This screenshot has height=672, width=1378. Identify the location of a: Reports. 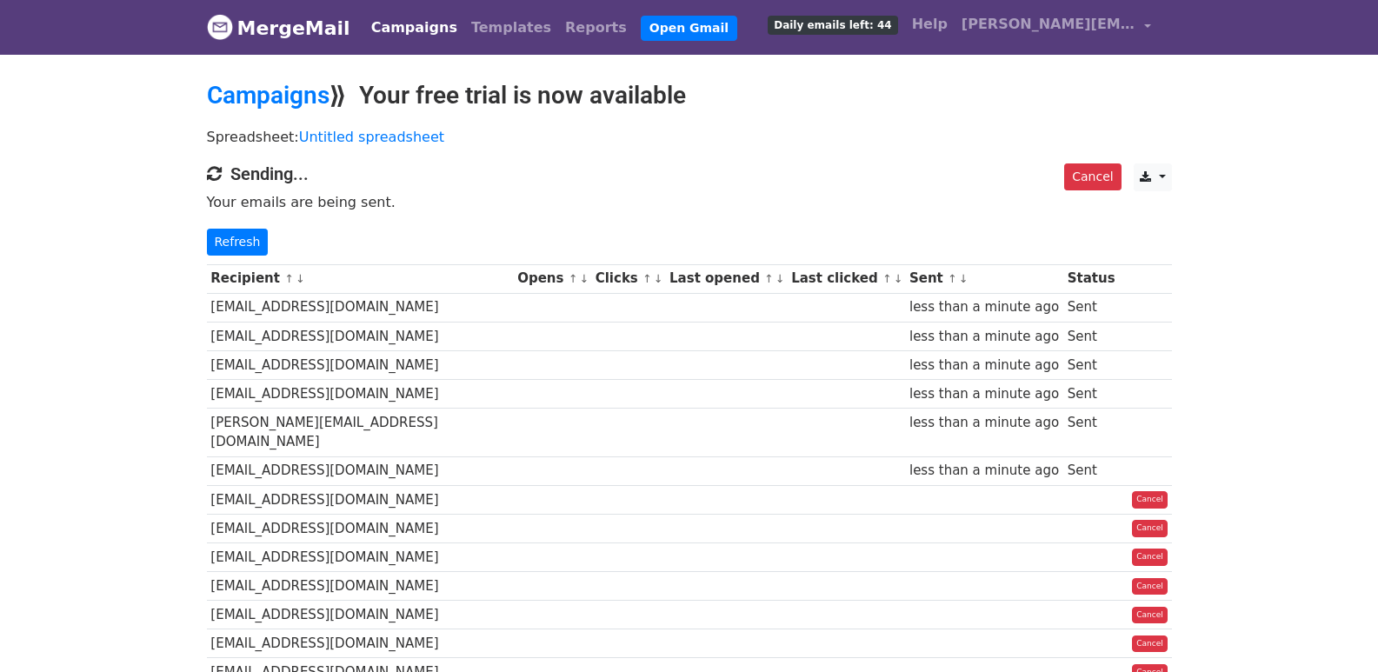
(596, 28).